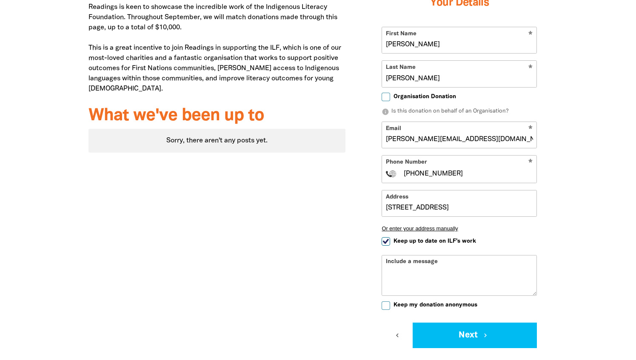  Describe the element at coordinates (459, 229) in the screenshot. I see `button: Or enter your address manually` at that location.